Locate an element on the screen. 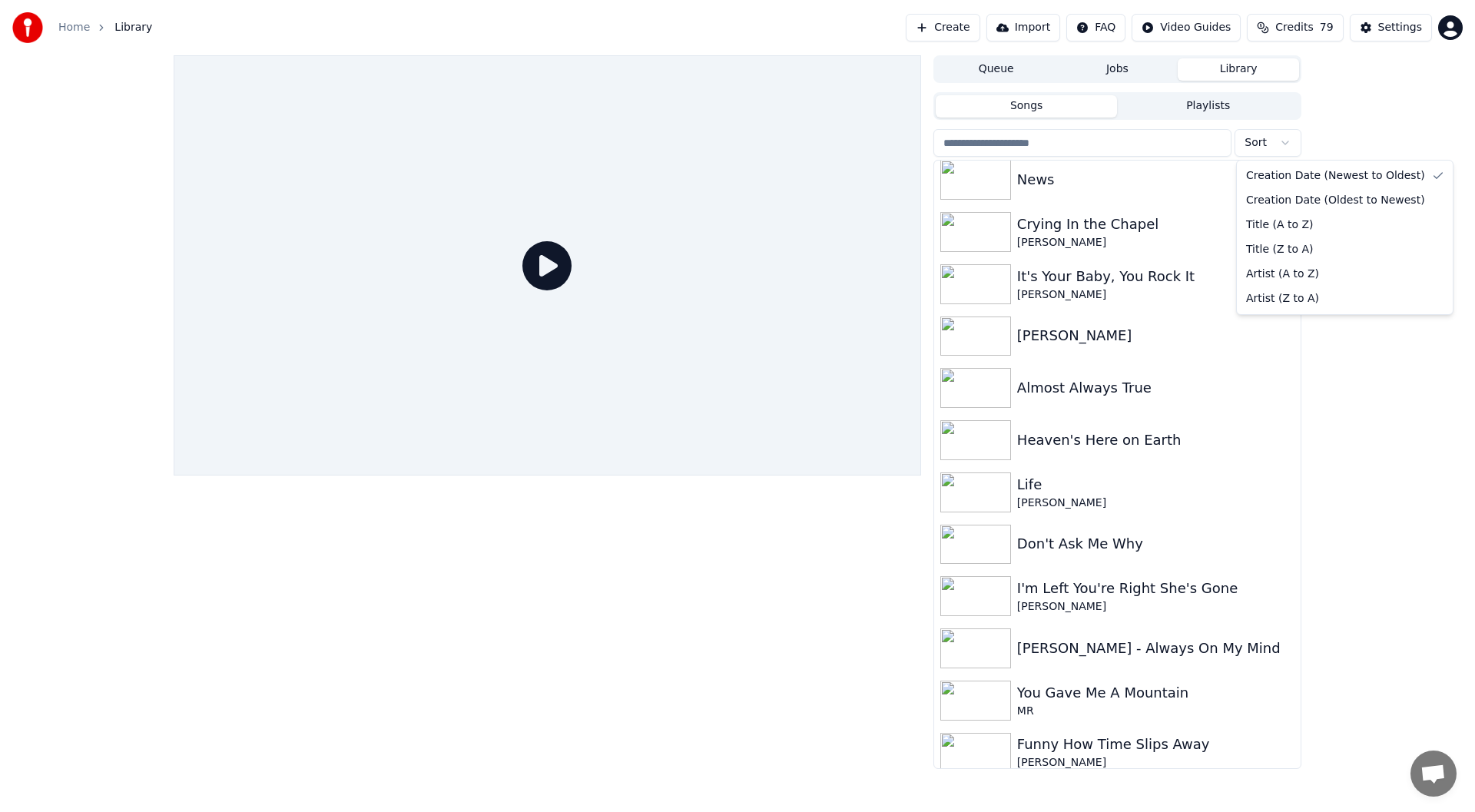 The image size is (1475, 812). span: Artist (Z to A) is located at coordinates (1282, 299).